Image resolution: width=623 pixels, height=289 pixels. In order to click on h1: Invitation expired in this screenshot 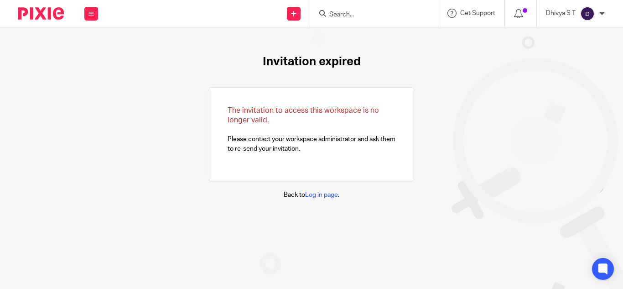, I will do `click(311, 62)`.